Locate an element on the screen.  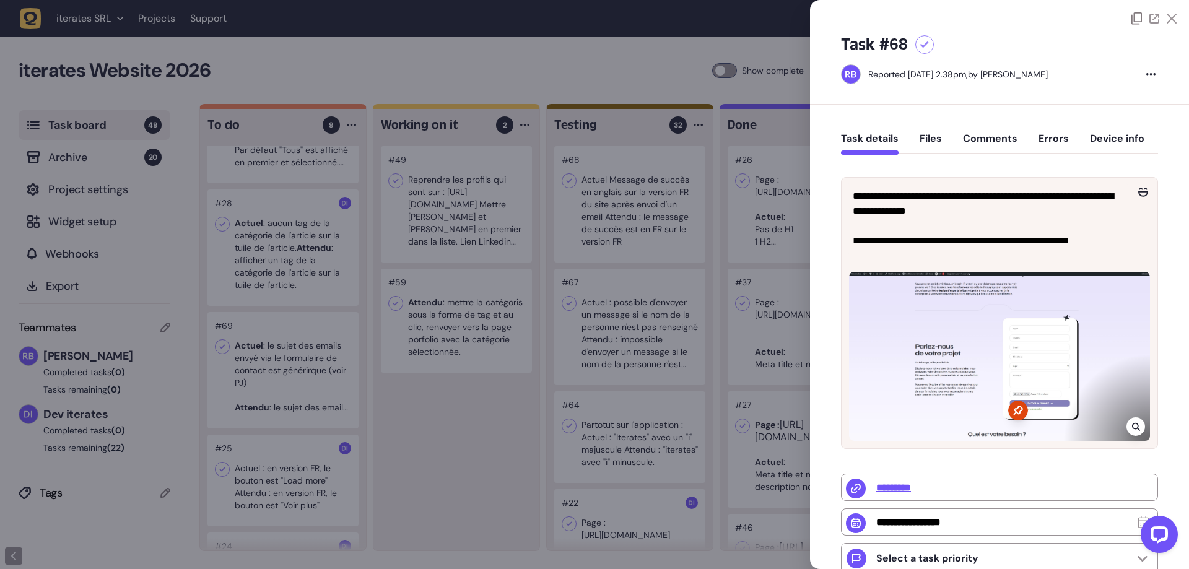
h5: Task #68 is located at coordinates (875, 45).